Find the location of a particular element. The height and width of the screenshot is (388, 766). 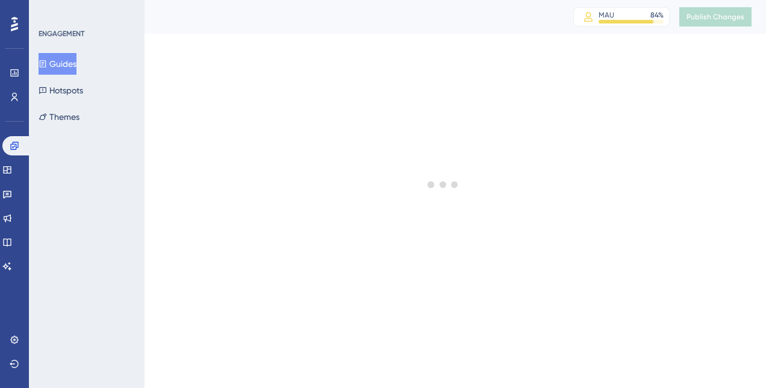

div: ENGAGEMENT is located at coordinates (61, 34).